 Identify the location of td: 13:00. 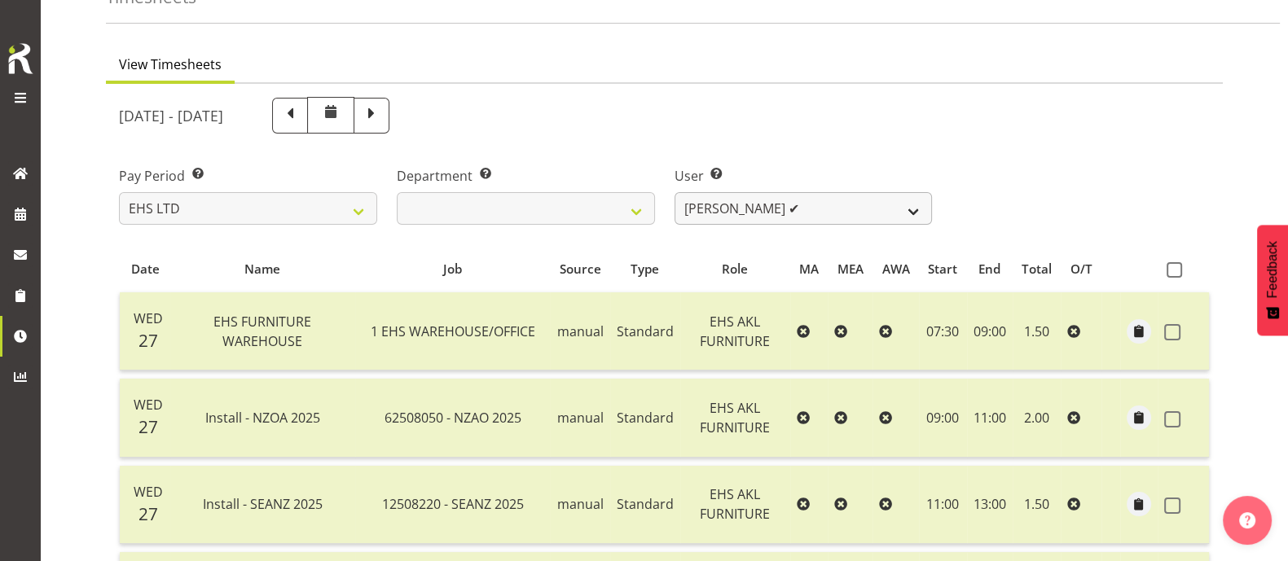
(990, 505).